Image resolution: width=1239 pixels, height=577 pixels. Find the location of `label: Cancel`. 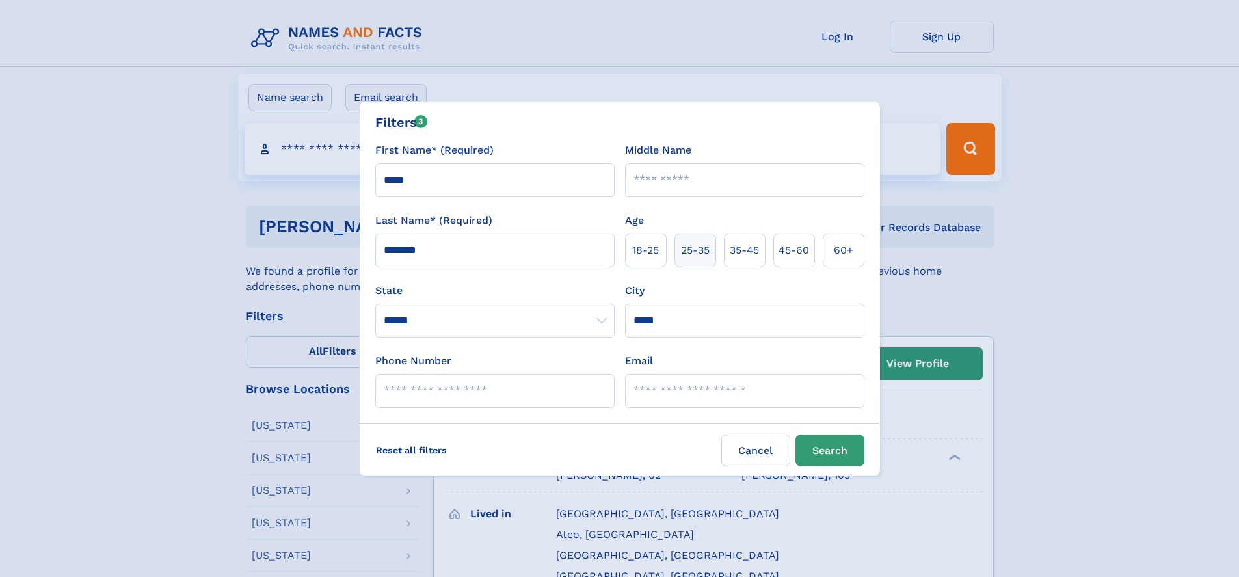

label: Cancel is located at coordinates (756, 450).